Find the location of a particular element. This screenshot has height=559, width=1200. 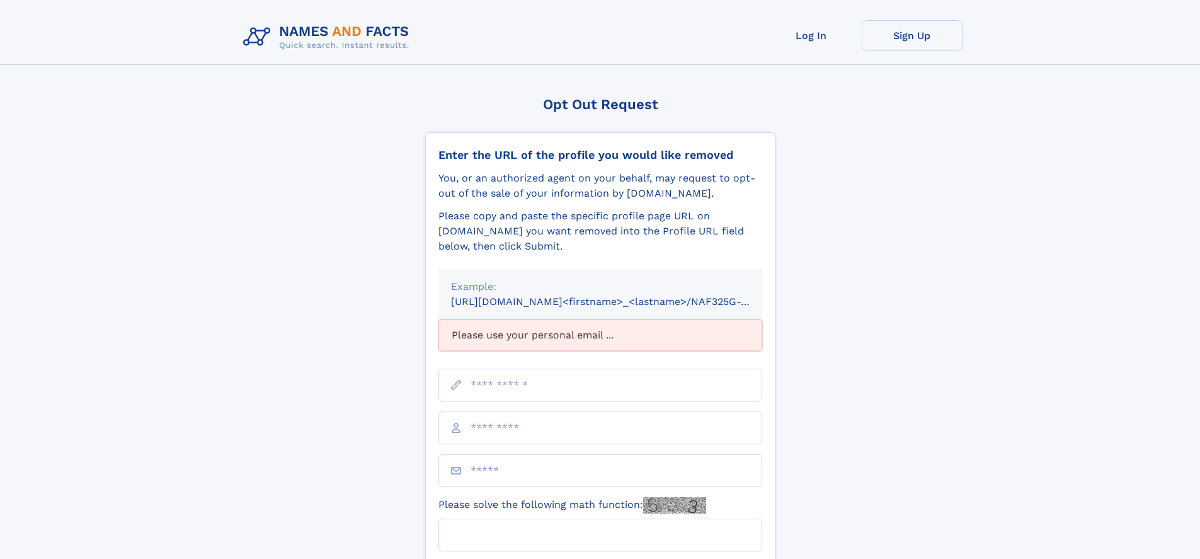

img: Logo Names and Facts is located at coordinates (329, 37).